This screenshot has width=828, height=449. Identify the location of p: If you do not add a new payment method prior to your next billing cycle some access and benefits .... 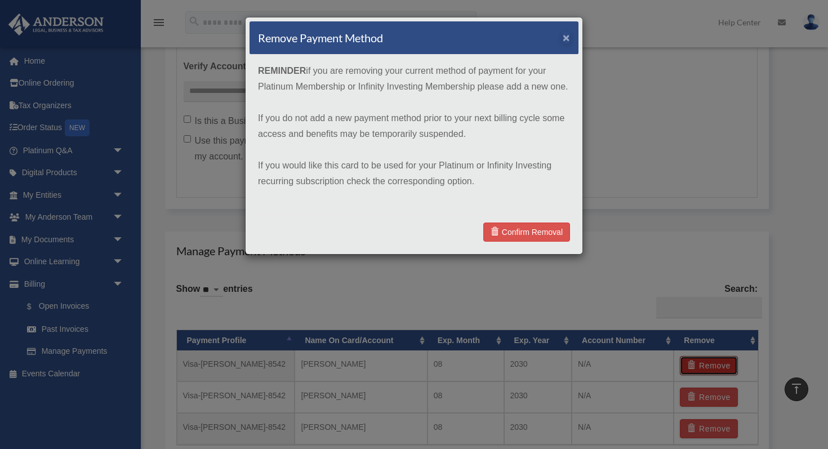
(414, 126).